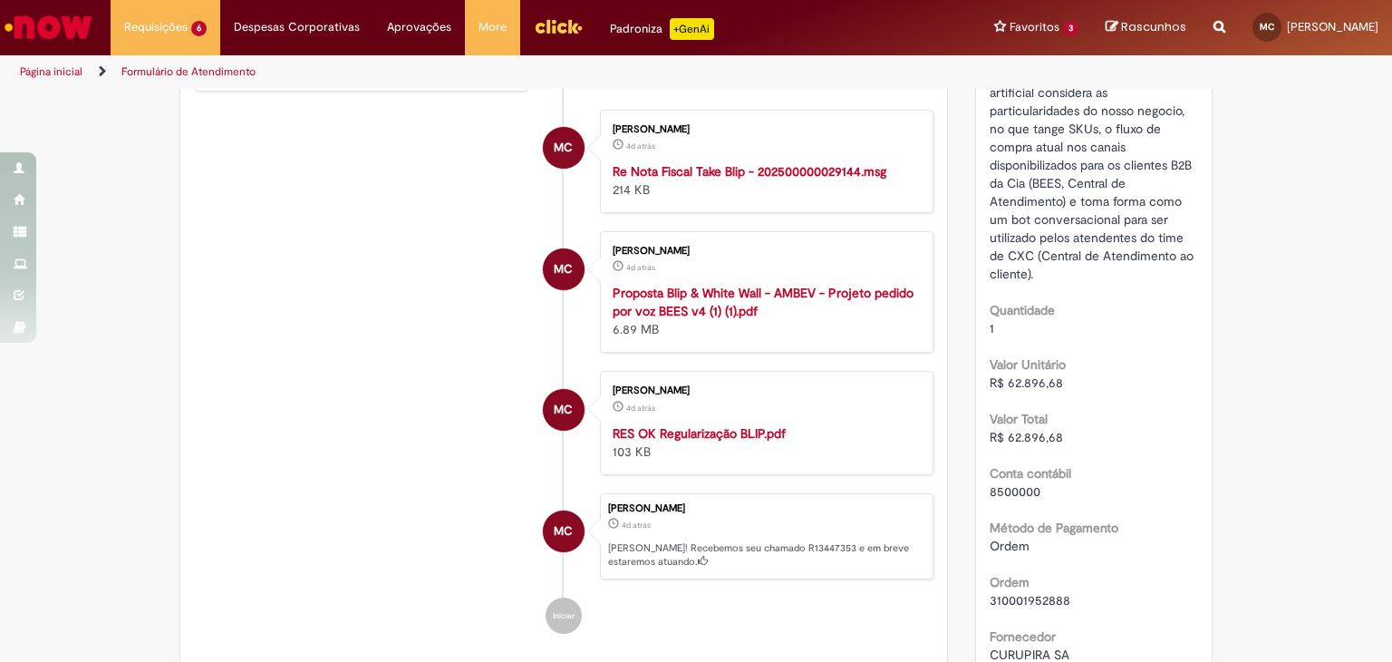 This screenshot has height=662, width=1392. What do you see at coordinates (1146, 27) in the screenshot?
I see `a: Rascunhos` at bounding box center [1146, 27].